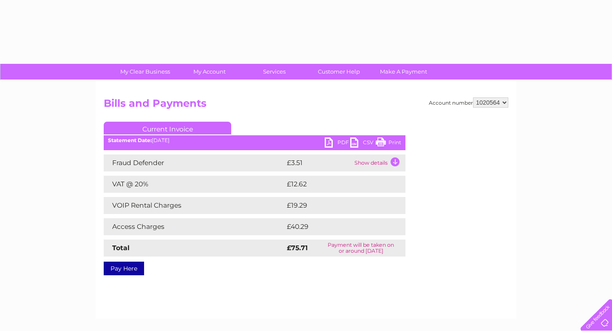  What do you see at coordinates (194, 163) in the screenshot?
I see `td: Fraud Defender` at bounding box center [194, 163].